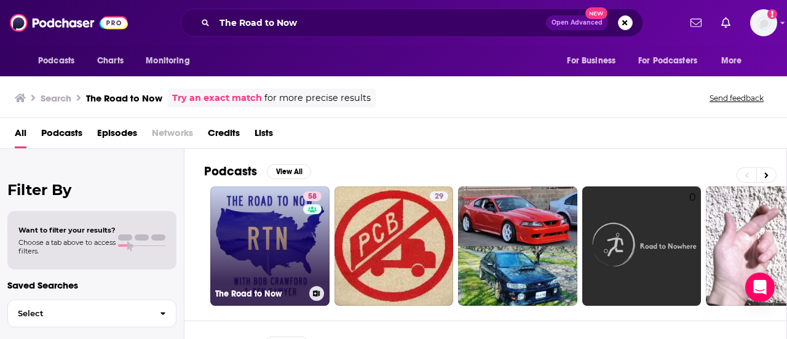 This screenshot has width=787, height=339. I want to click on span: Choose a tab above to access filters., so click(67, 247).